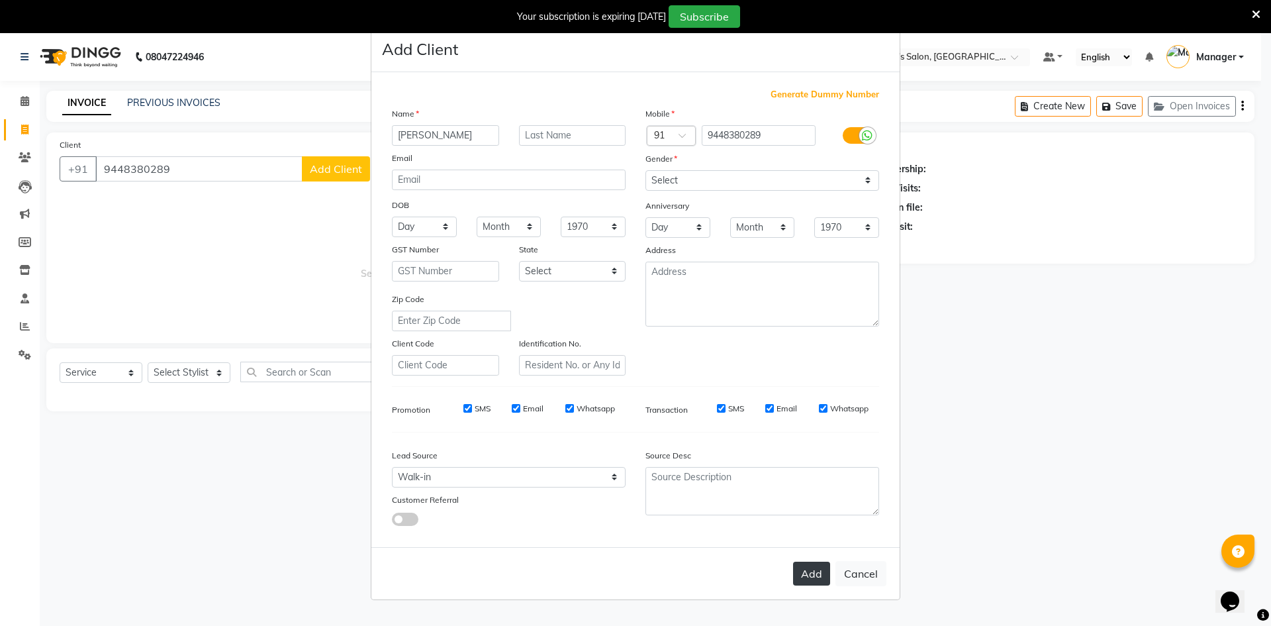 The width and height of the screenshot is (1271, 626). What do you see at coordinates (446, 271) in the screenshot?
I see `input: GST Number` at bounding box center [446, 271].